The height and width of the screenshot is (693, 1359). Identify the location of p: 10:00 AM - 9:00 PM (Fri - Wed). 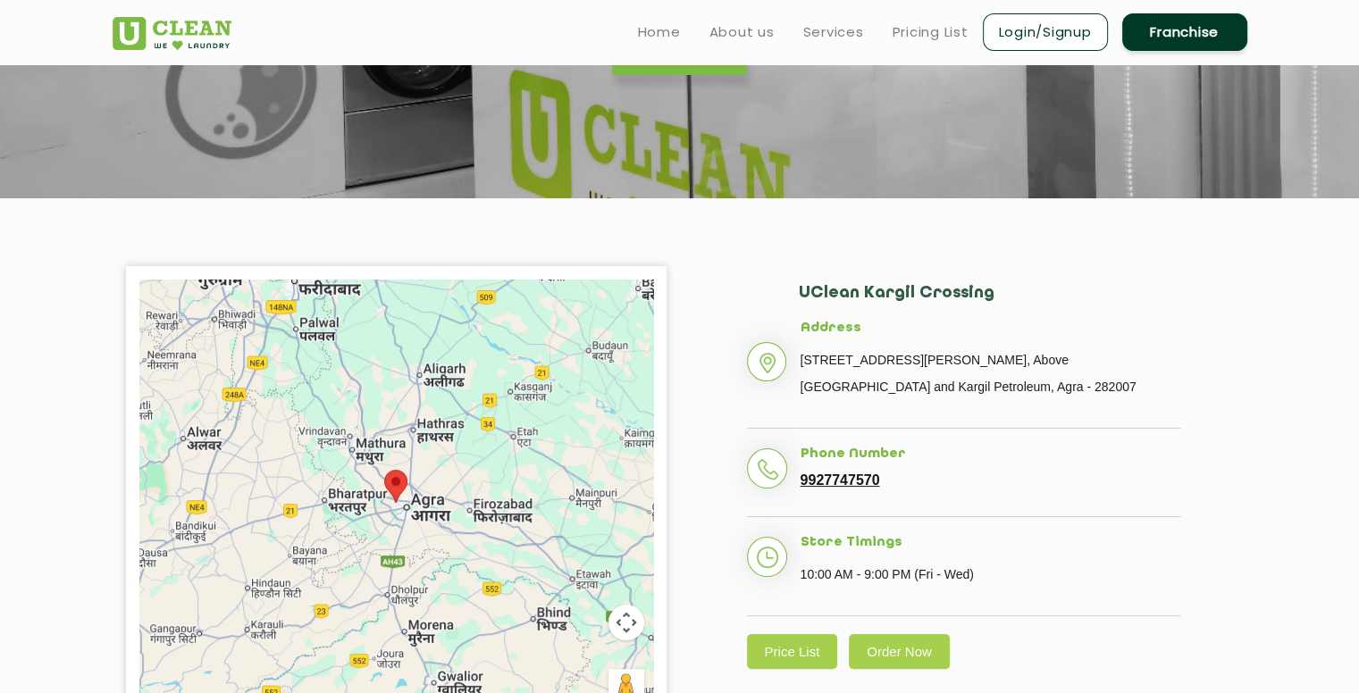
(990, 574).